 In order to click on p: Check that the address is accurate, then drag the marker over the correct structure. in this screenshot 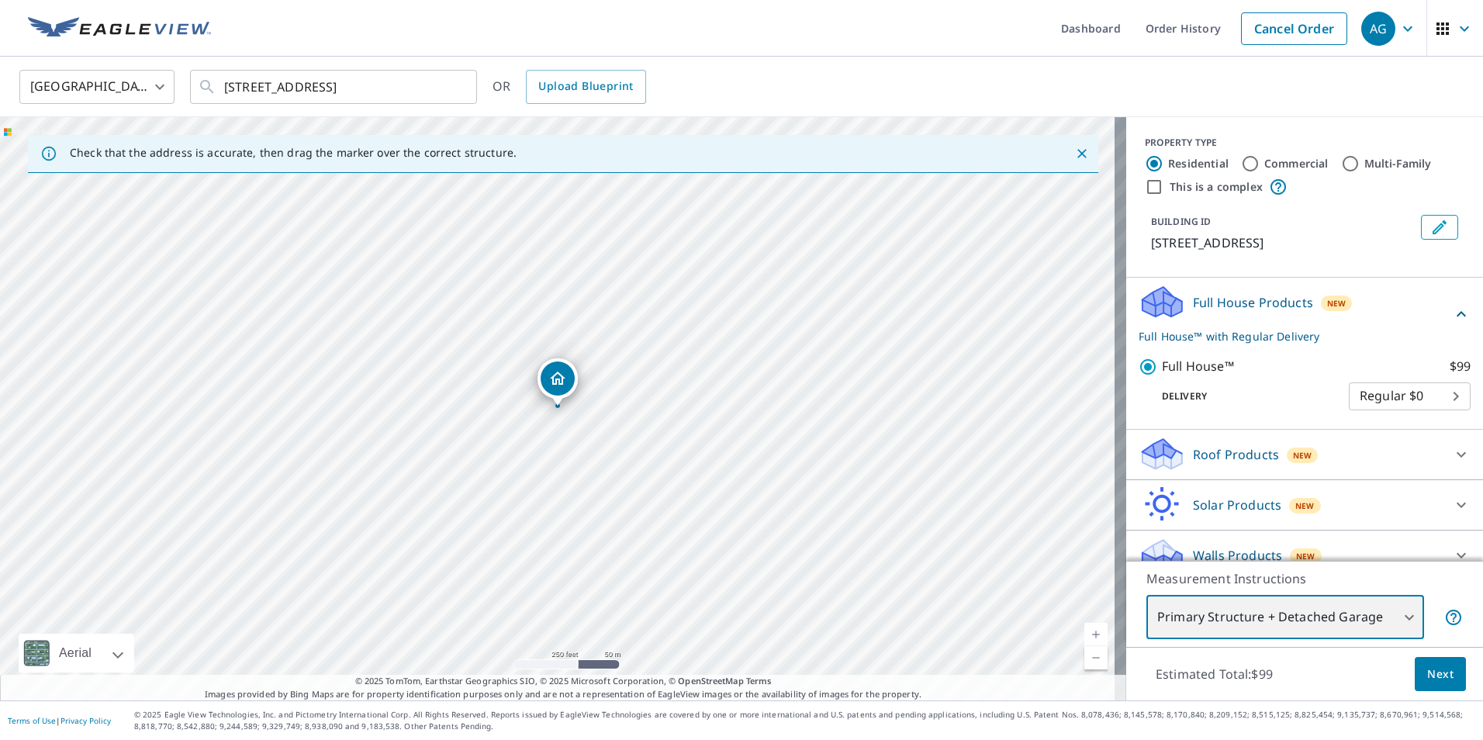, I will do `click(293, 153)`.